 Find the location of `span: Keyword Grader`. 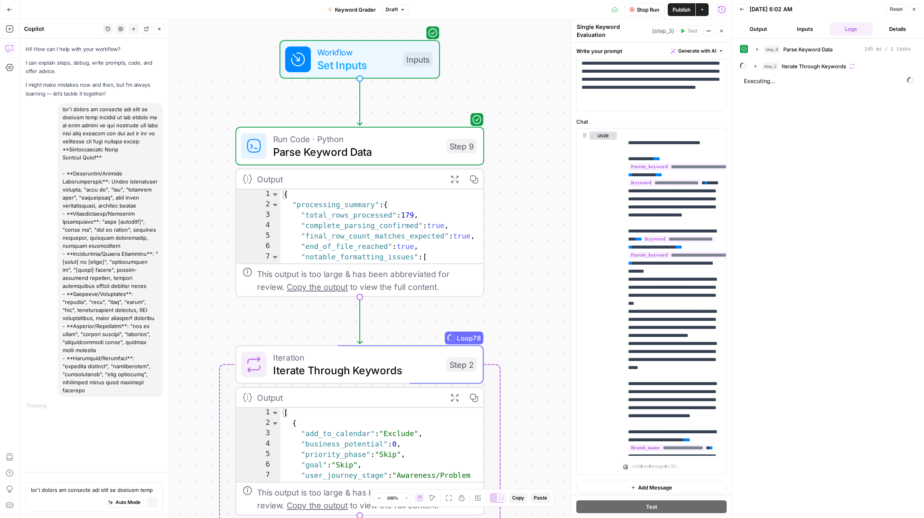

span: Keyword Grader is located at coordinates (355, 10).